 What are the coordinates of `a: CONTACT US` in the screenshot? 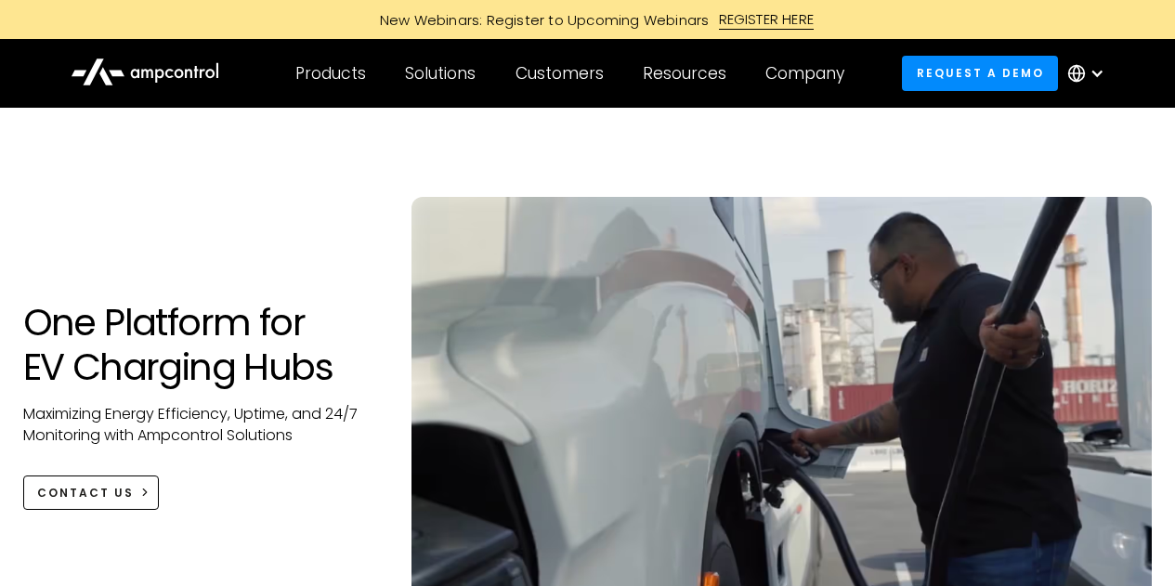 It's located at (91, 492).